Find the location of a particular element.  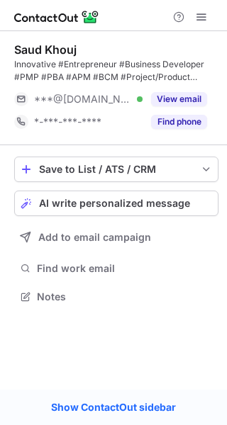

span: Add to email campaign is located at coordinates (94, 238).